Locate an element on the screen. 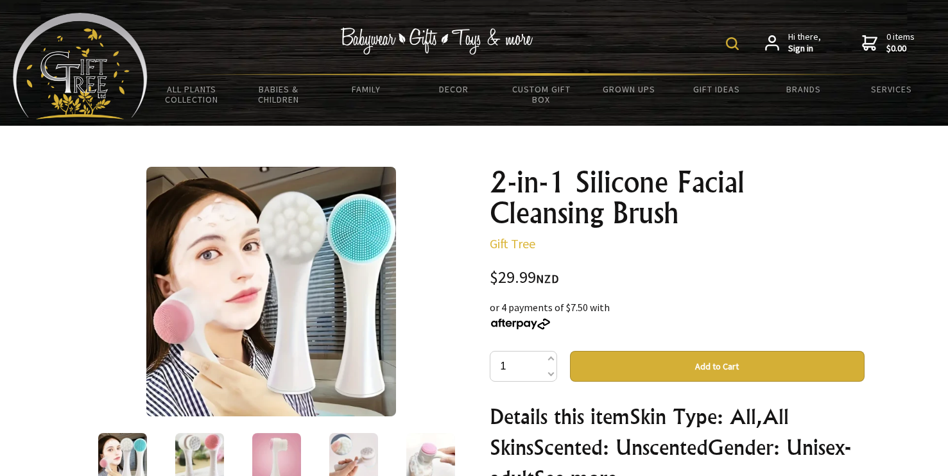 This screenshot has height=476, width=948. strong: Sign in is located at coordinates (804, 49).